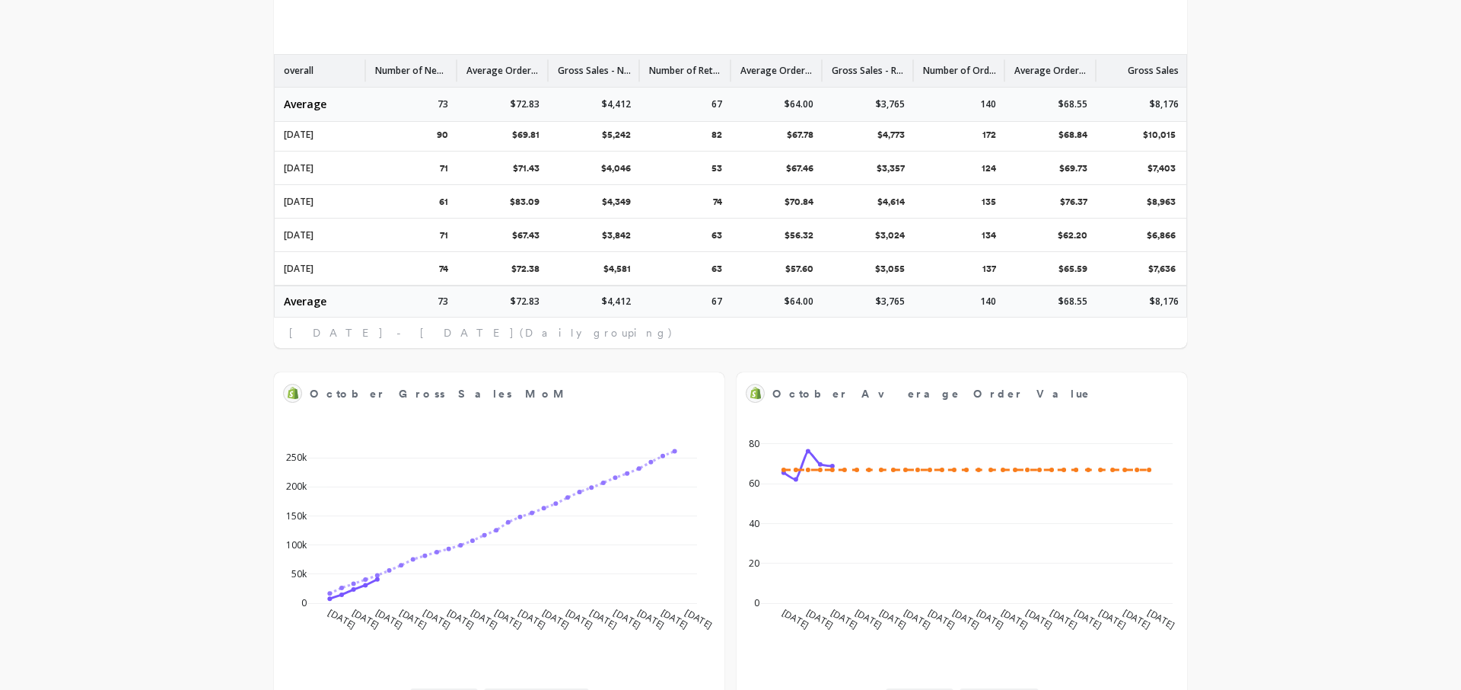  What do you see at coordinates (717, 168) in the screenshot?
I see `p: 53` at bounding box center [717, 168].